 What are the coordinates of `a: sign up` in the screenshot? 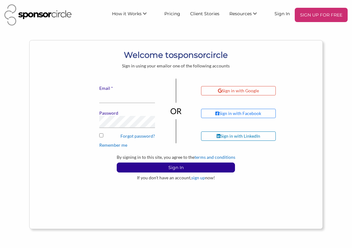 It's located at (198, 178).